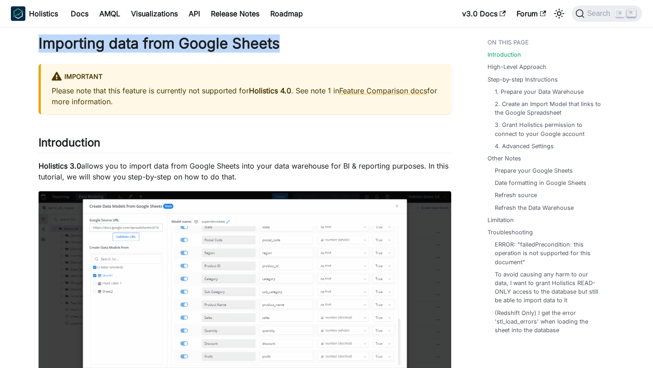  I want to click on a: Refresh source, so click(516, 195).